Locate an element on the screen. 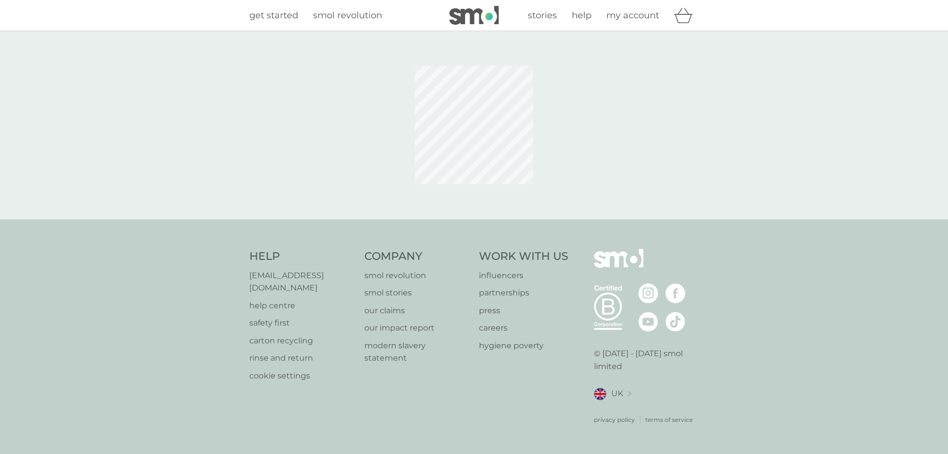 The image size is (948, 454). a: hygiene poverty is located at coordinates (524, 346).